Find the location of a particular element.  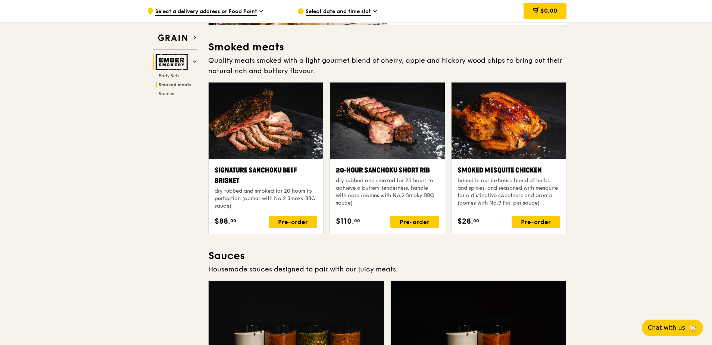

div: brined in our in-house blend of herbs and spices, and seasoned with mesquite for a distinctive sw... is located at coordinates (508, 192).